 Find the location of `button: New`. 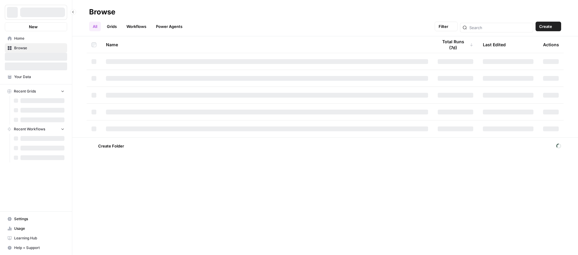

button: New is located at coordinates (36, 27).